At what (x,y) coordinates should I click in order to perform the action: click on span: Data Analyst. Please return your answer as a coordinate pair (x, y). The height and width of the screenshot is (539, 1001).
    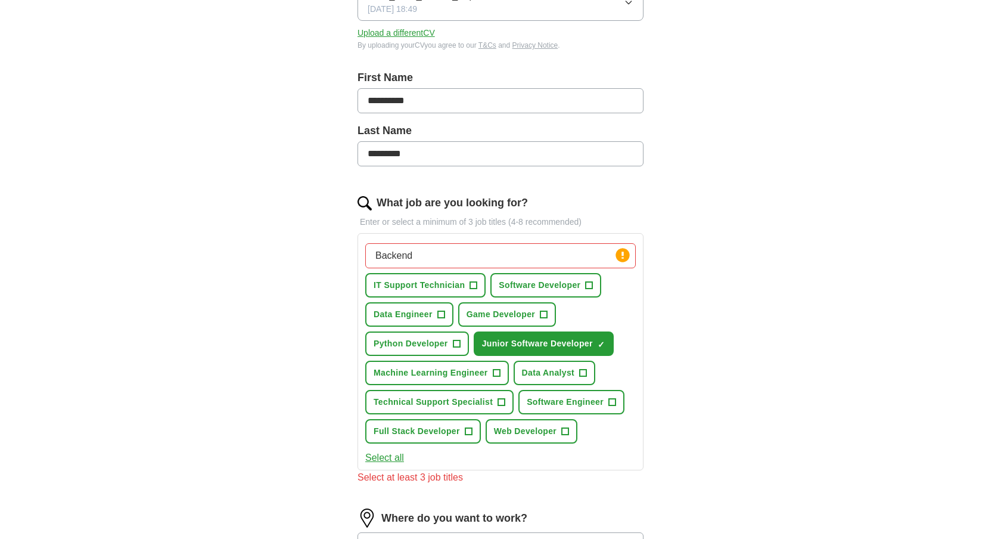
    Looking at the image, I should click on (548, 372).